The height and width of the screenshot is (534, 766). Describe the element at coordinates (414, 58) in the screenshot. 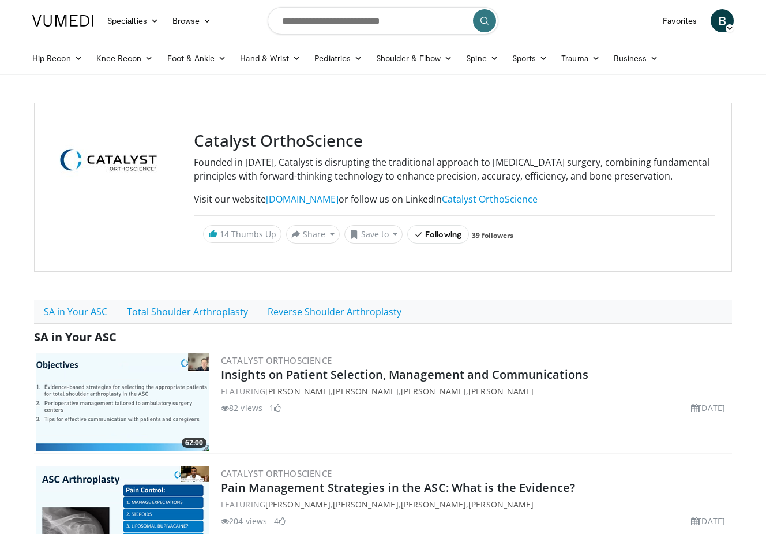

I see `a: Shoulder & Elbow` at that location.